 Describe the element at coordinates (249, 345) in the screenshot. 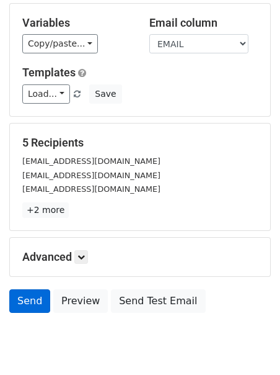

I see `div: Chat Widget` at that location.